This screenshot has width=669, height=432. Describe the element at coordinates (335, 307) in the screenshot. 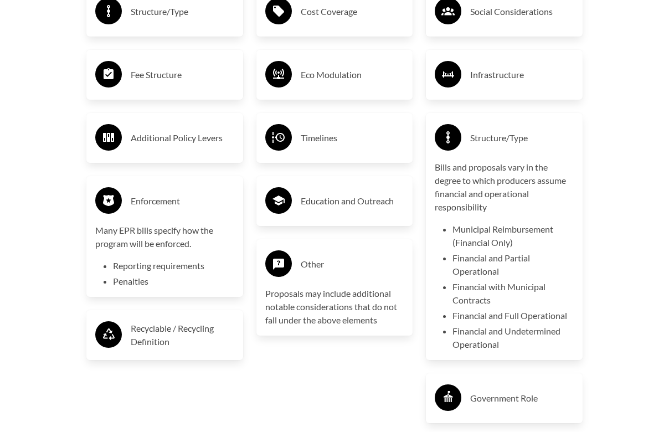

I see `p: Proposals may include additional notable considerations that do not fall under the above elements` at that location.